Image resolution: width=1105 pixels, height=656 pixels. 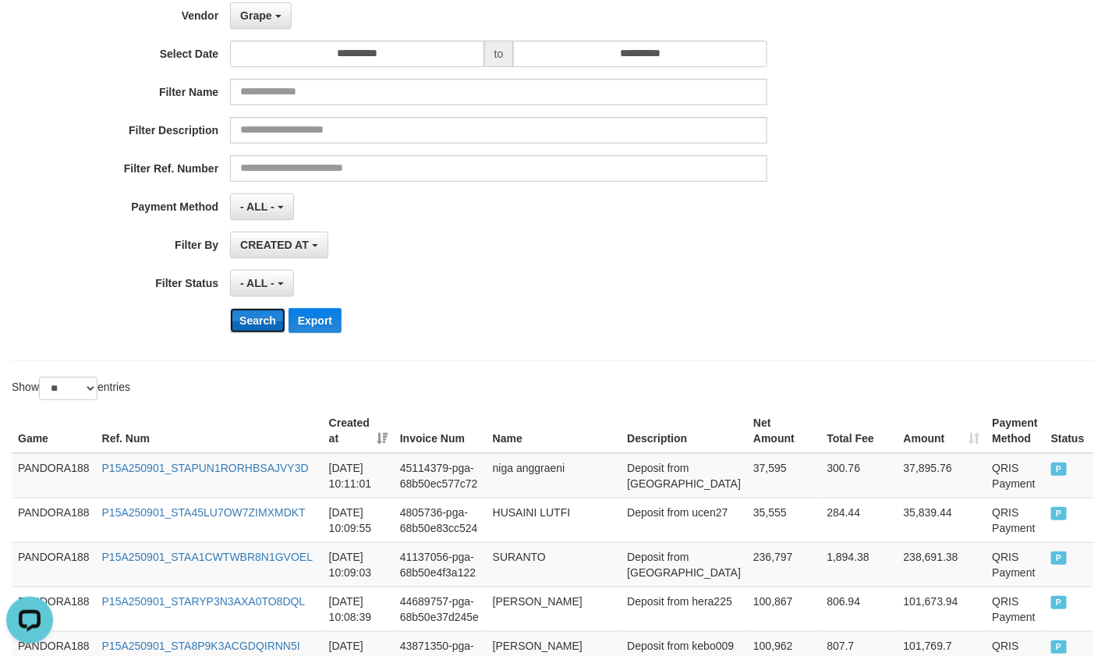 What do you see at coordinates (30, 30) in the screenshot?
I see `button: Open LiveChat chat widget` at bounding box center [30, 30].